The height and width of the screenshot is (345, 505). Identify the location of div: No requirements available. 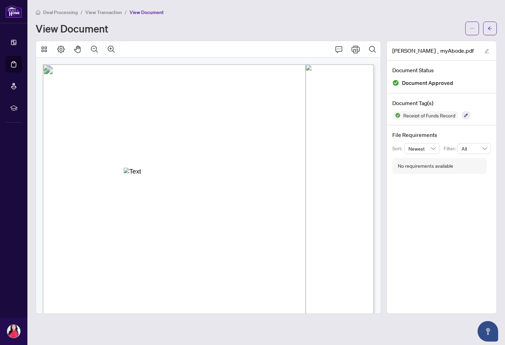
(425, 166).